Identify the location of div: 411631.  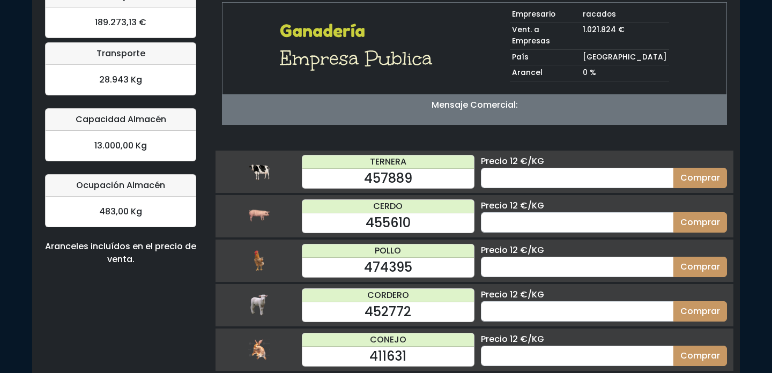
(388, 357).